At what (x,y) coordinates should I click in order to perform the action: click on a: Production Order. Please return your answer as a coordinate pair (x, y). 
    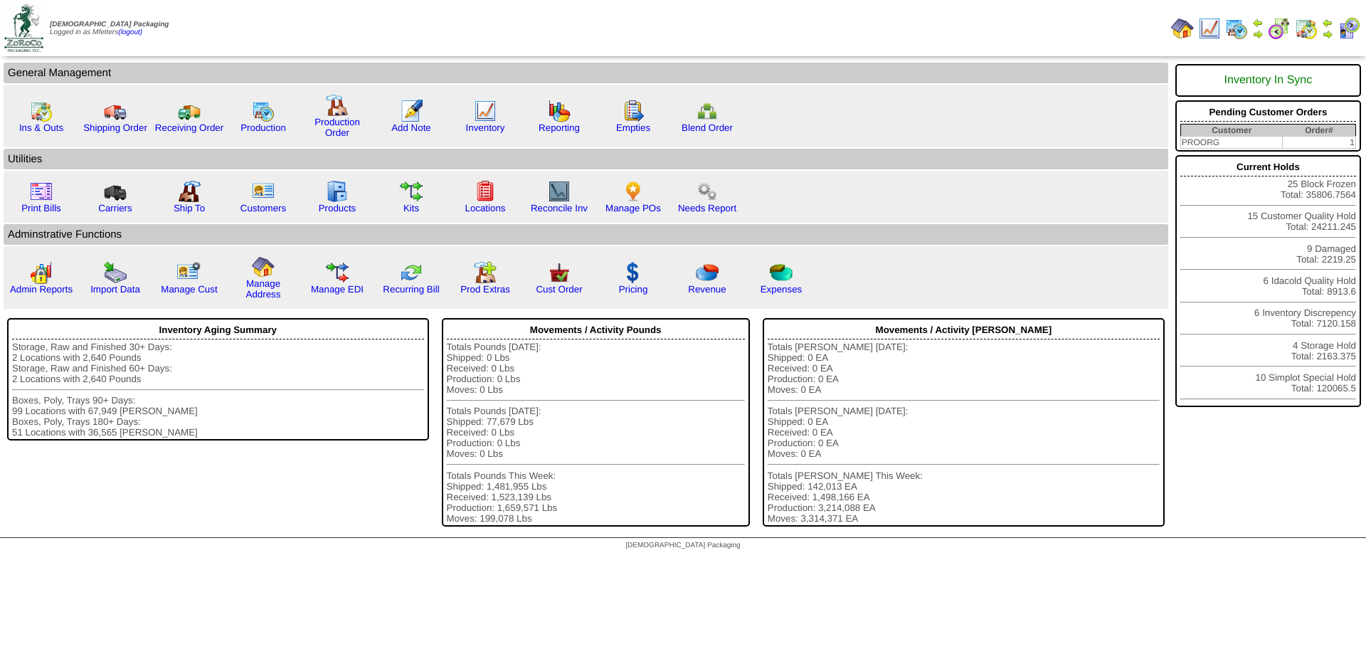
    Looking at the image, I should click on (337, 127).